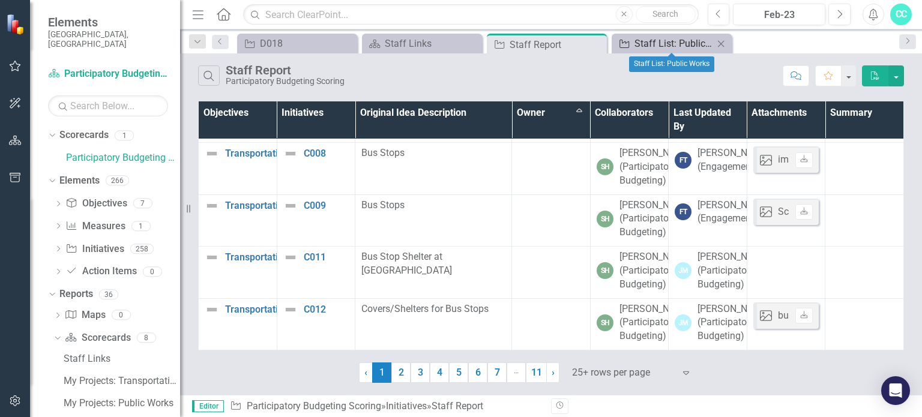  Describe the element at coordinates (297, 43) in the screenshot. I see `a: D018` at that location.